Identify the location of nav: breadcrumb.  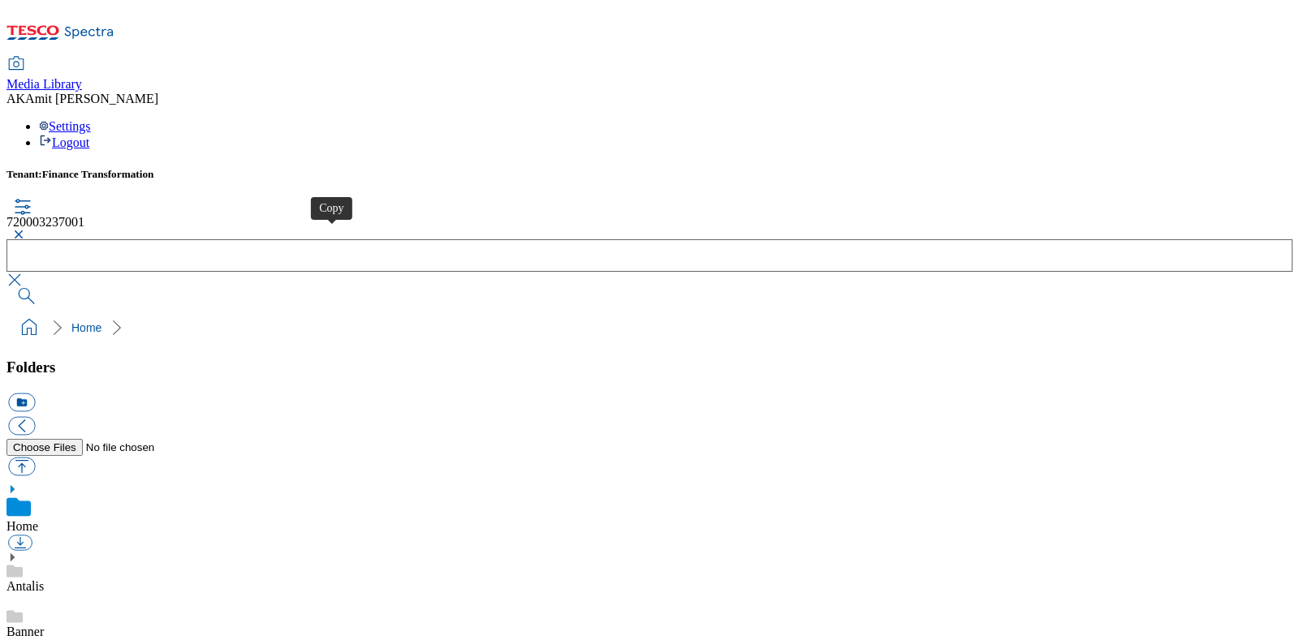
(649, 328).